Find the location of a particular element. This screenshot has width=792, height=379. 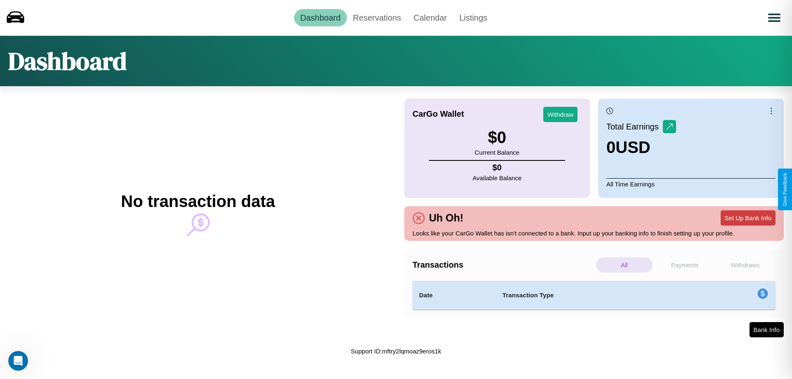

p: Payments is located at coordinates (685, 265).